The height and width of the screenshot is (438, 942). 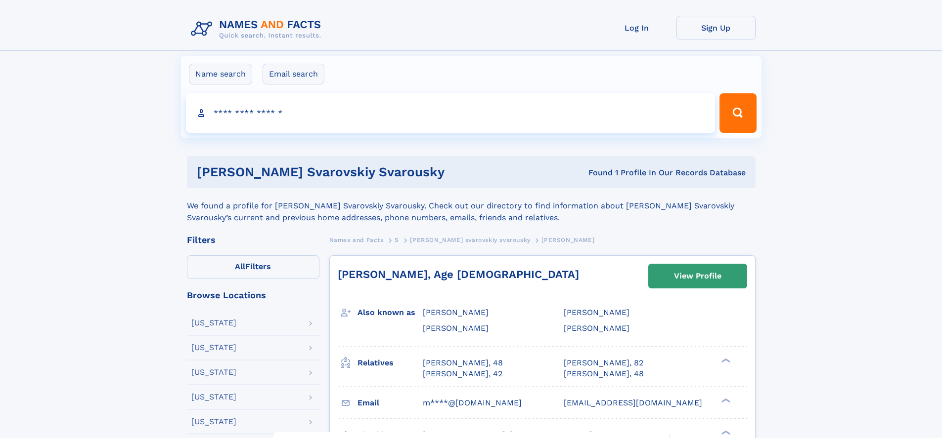 I want to click on a: Sign Up, so click(x=716, y=28).